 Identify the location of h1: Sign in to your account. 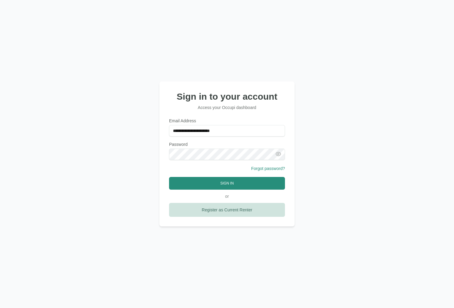
(227, 97).